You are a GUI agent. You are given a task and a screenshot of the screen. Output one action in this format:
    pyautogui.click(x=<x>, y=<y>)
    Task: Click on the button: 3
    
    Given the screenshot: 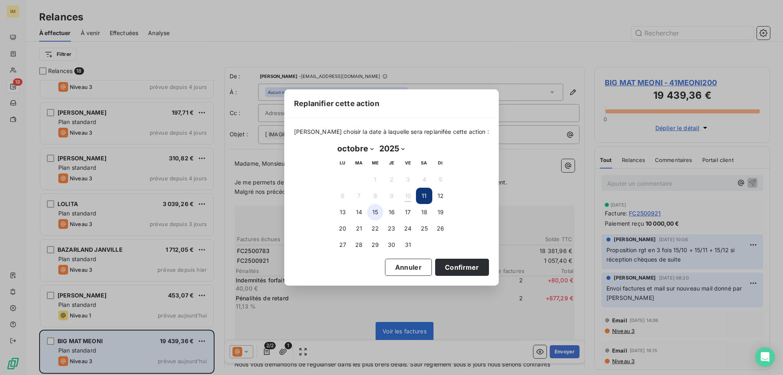 What is the action you would take?
    pyautogui.click(x=408, y=179)
    